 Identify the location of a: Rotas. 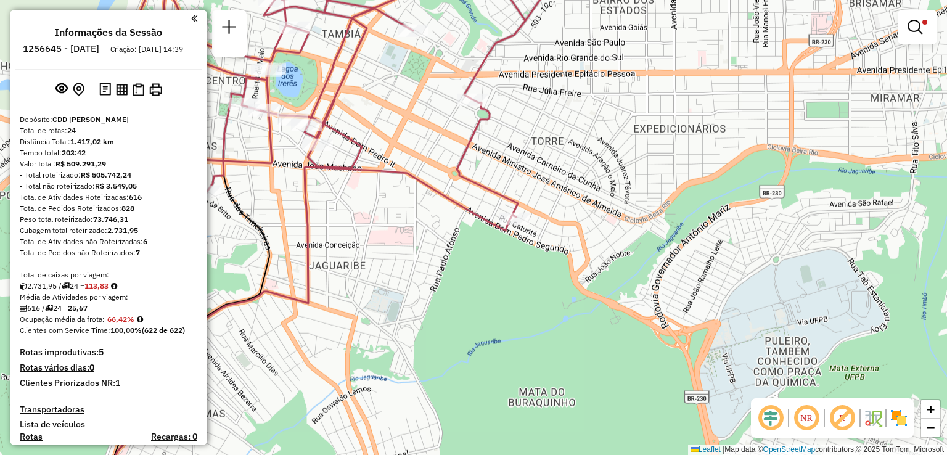
(31, 437).